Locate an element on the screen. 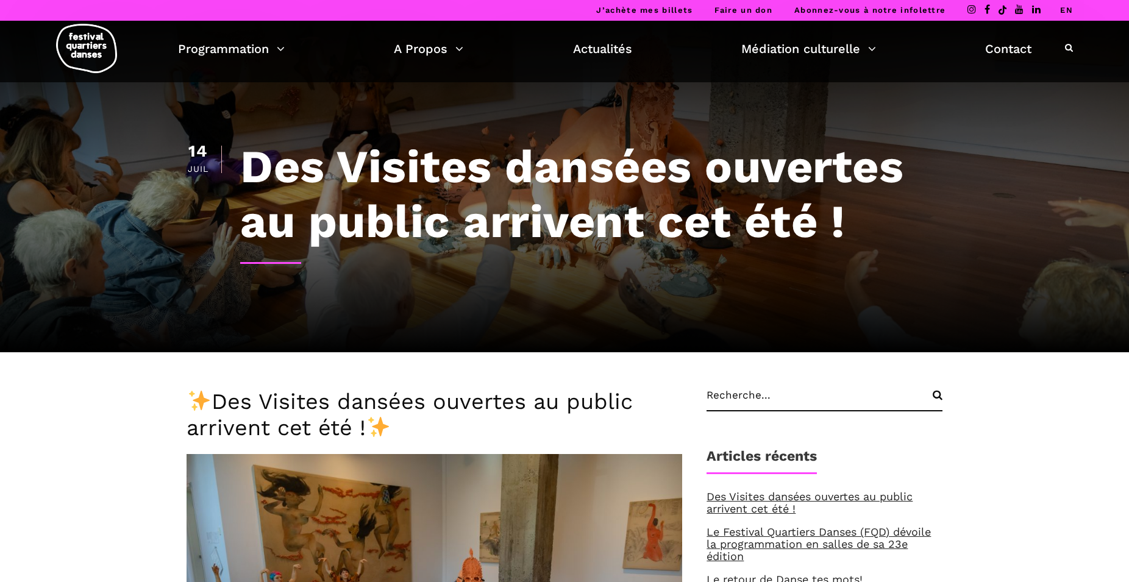 The image size is (1129, 582). a: EN is located at coordinates (1066, 10).